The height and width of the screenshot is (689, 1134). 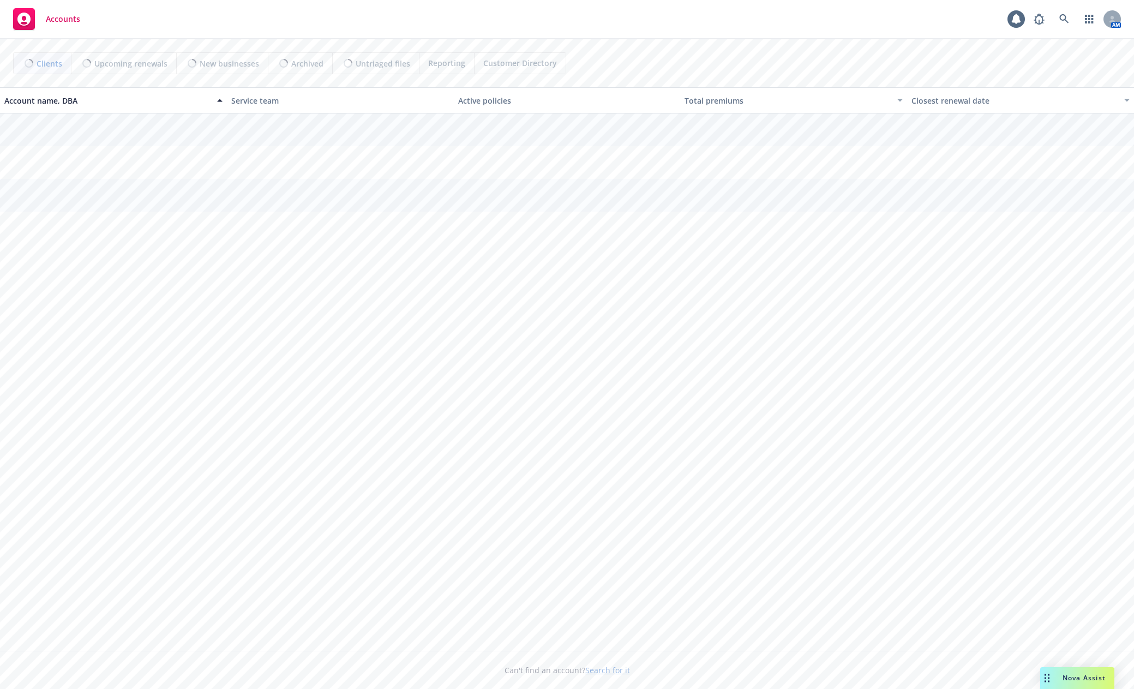 I want to click on a: Switch app, so click(x=1089, y=19).